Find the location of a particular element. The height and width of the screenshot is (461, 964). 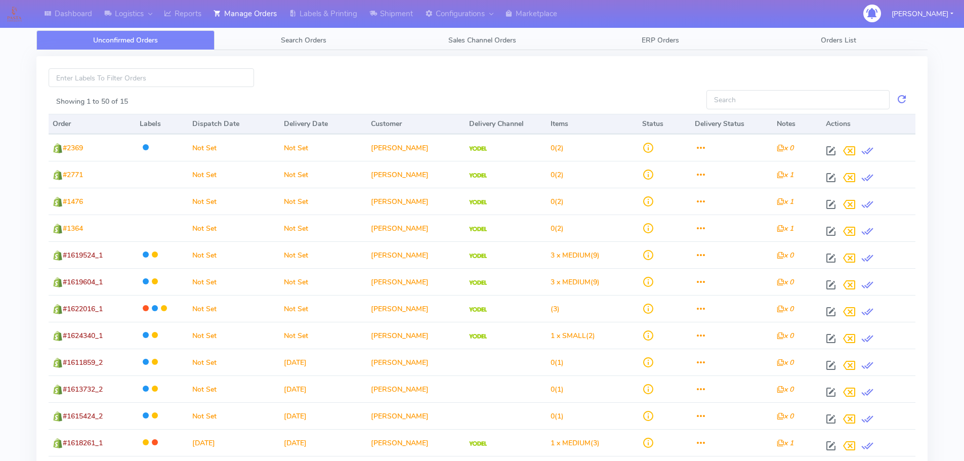

span: #1618261_1 is located at coordinates (83, 443).